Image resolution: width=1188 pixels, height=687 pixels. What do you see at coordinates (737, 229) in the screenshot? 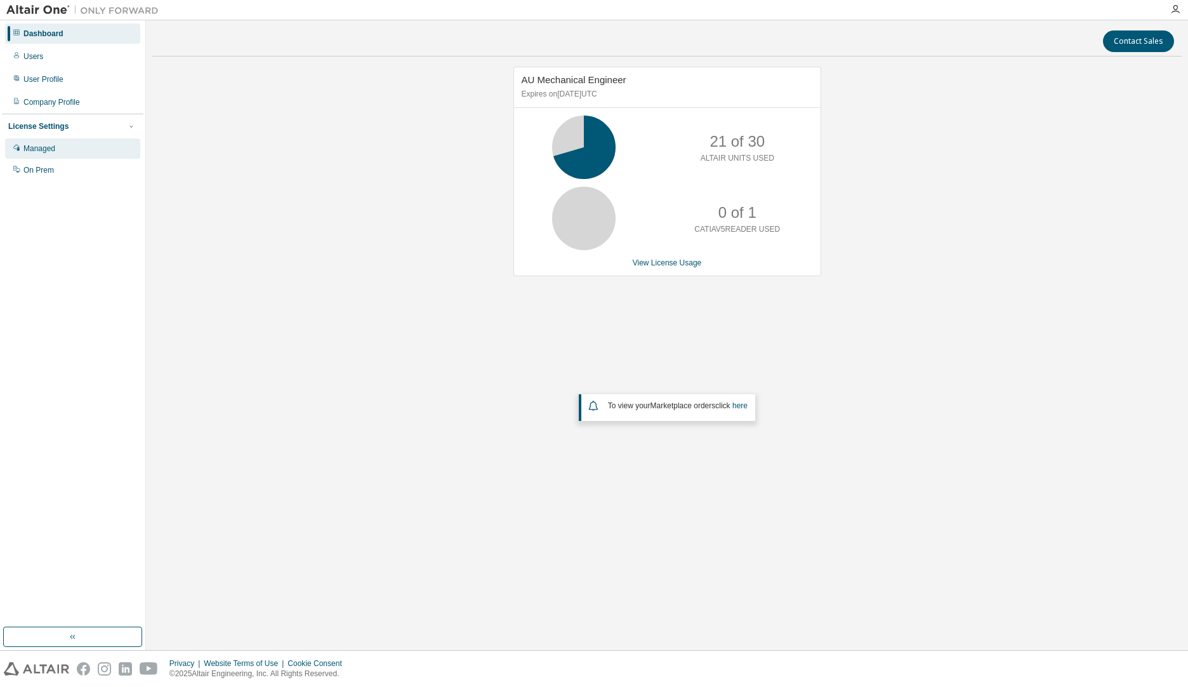
I see `p: CATIAV5READER USED` at bounding box center [737, 229].